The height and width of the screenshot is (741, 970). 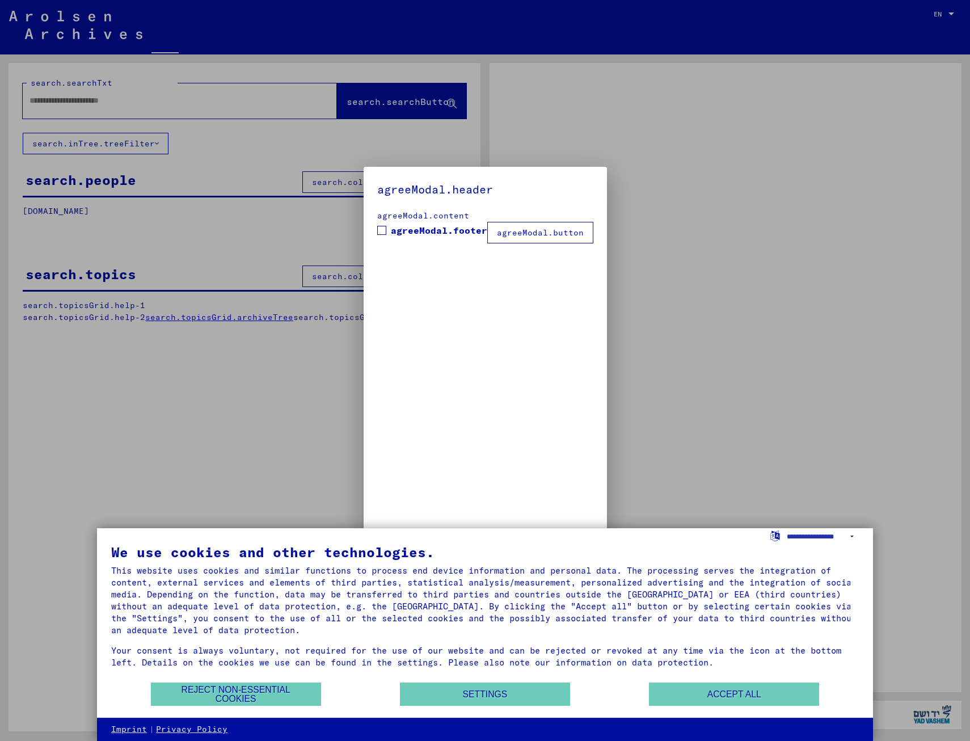 I want to click on div: This website uses cookies and similar functions to process end device information and personal da..., so click(x=485, y=600).